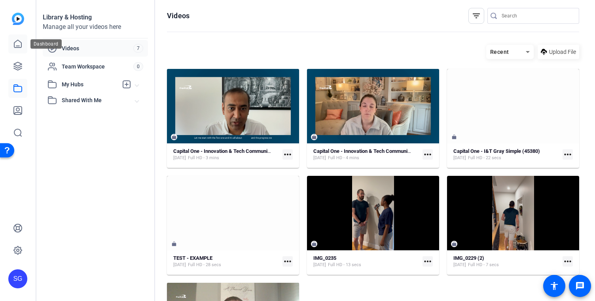  What do you see at coordinates (497, 151) in the screenshot?
I see `strong: Capital One - I&T Gray Simple (45380)` at bounding box center [497, 151].